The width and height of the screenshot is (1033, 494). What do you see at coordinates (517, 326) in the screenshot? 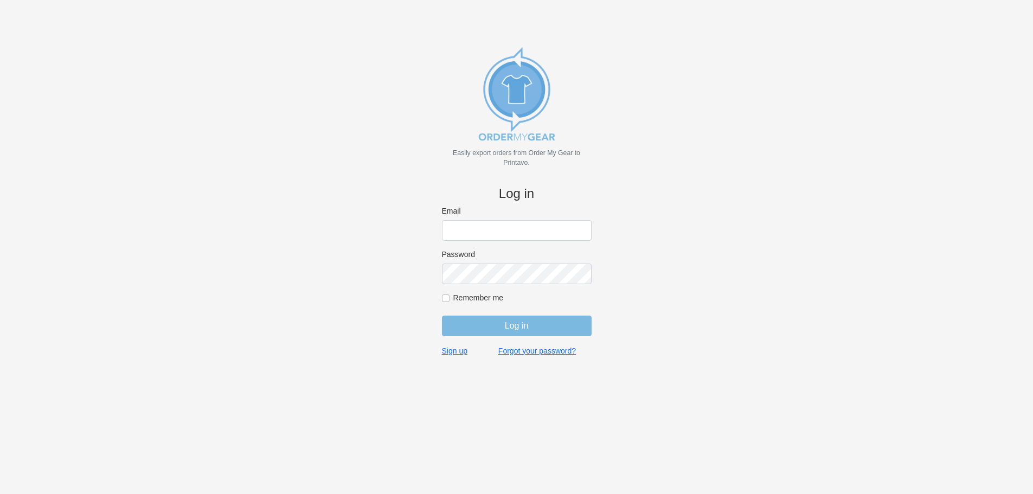
I see `input: Log in` at bounding box center [517, 326].